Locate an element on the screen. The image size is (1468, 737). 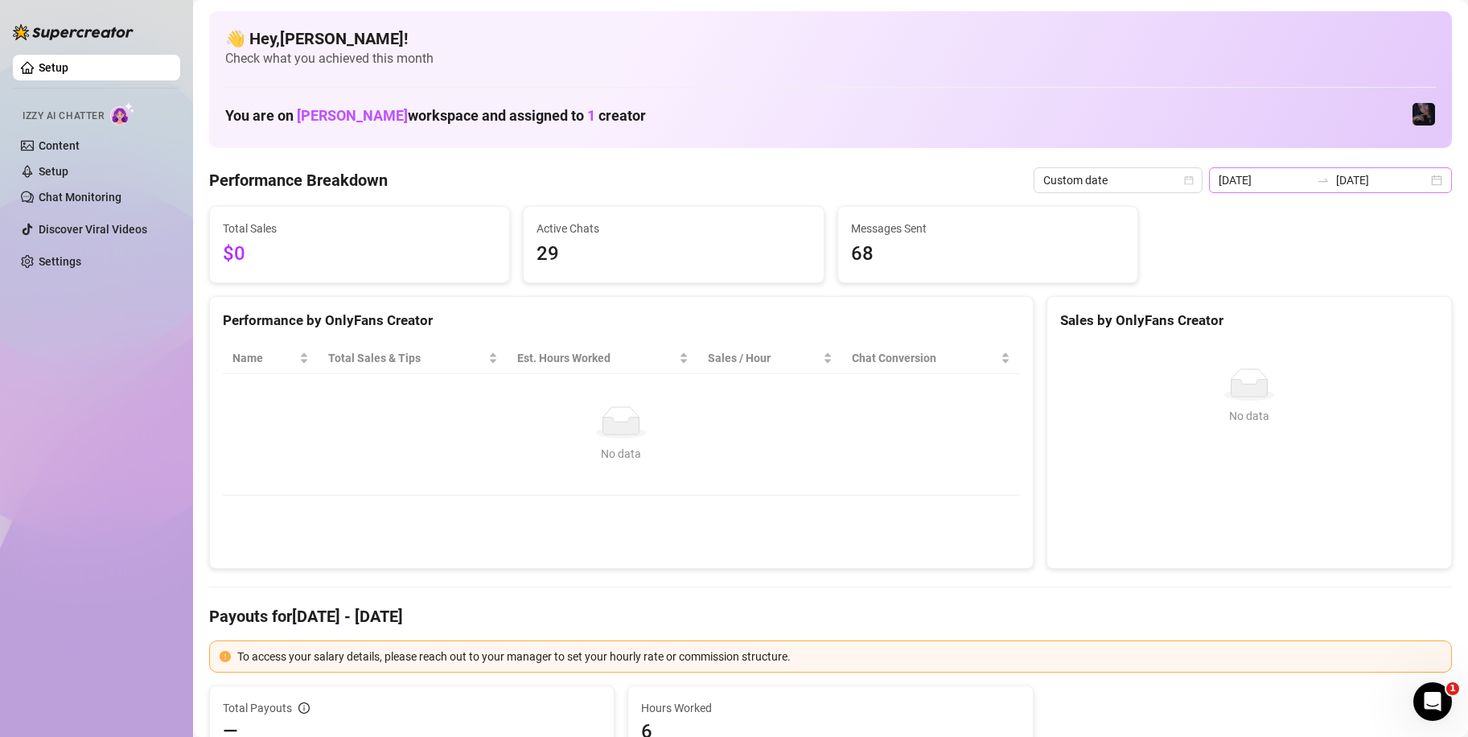
h1: You are on workspace and assigned to creator is located at coordinates (435, 116).